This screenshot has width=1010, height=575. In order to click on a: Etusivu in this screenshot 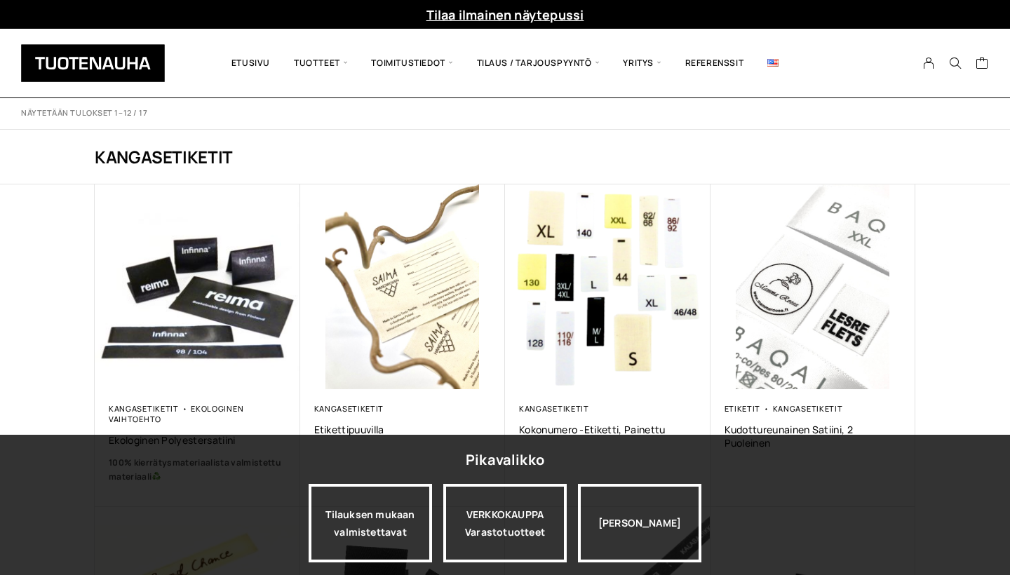, I will do `click(250, 63)`.